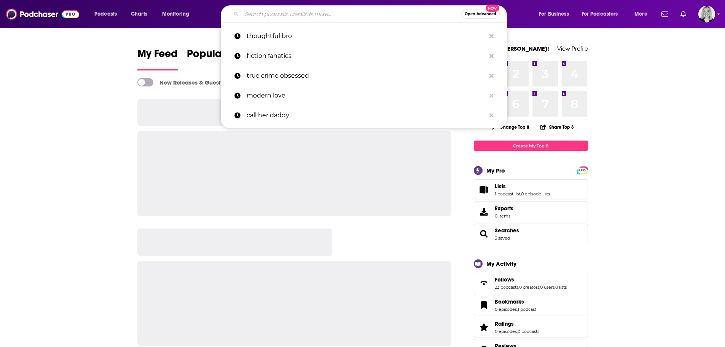 Image resolution: width=725 pixels, height=347 pixels. I want to click on span: Logged in as cmaur0218, so click(707, 14).